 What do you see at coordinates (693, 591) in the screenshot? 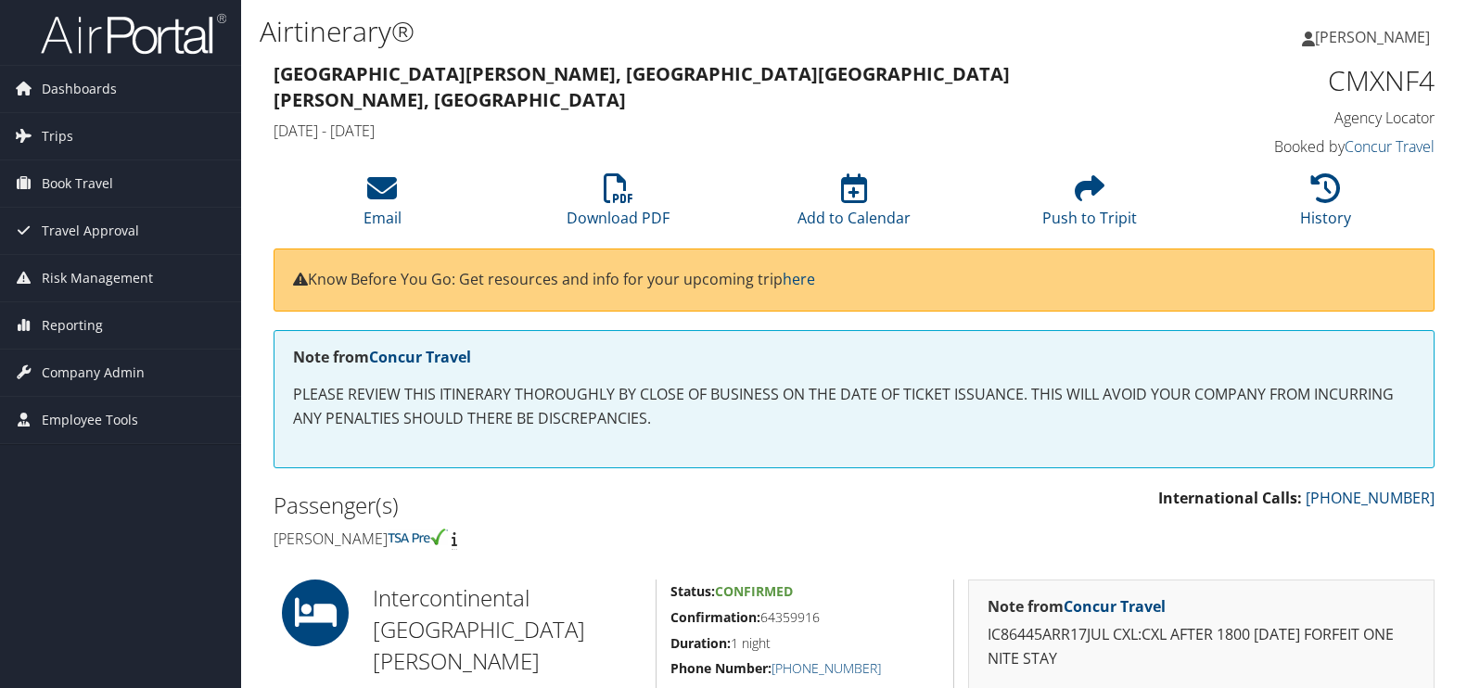
I see `strong: Status:` at bounding box center [693, 591].